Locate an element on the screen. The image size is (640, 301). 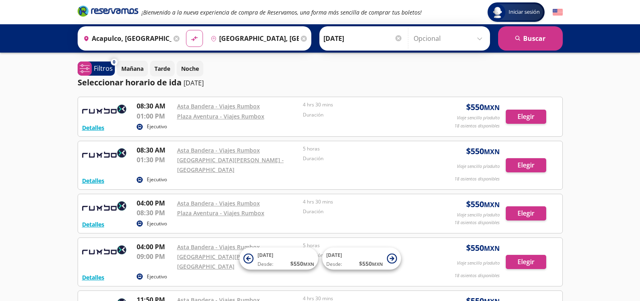
button: Mañana is located at coordinates (132, 68).